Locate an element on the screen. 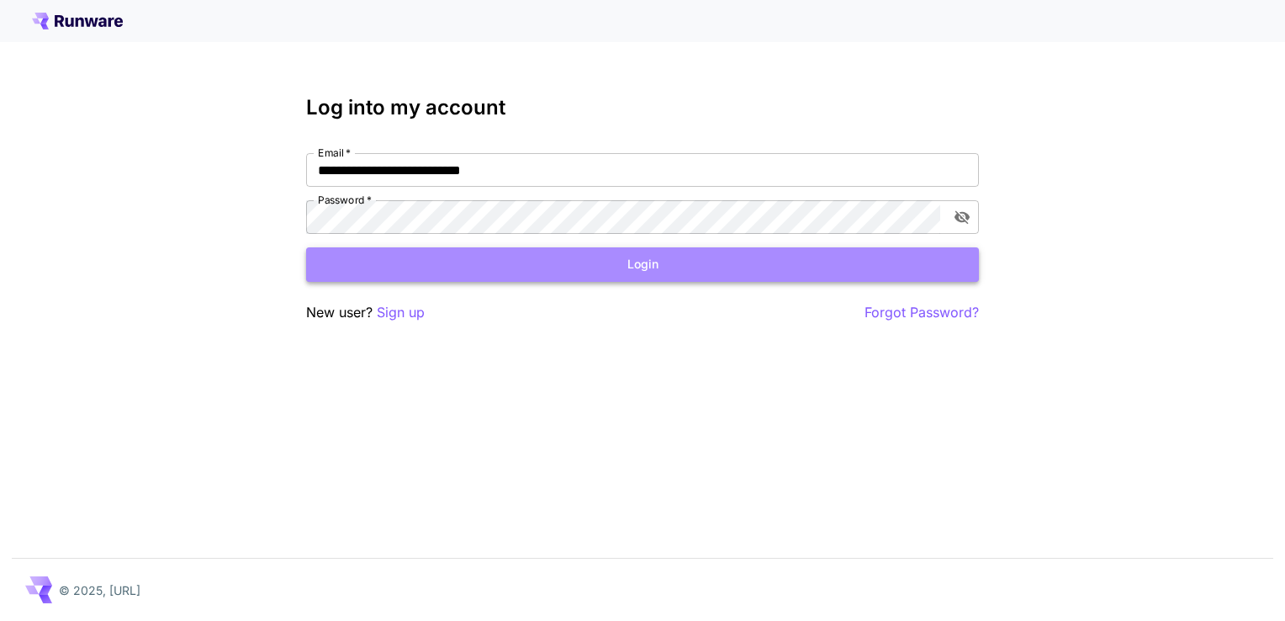 This screenshot has width=1285, height=621. button: Sign up is located at coordinates (400, 312).